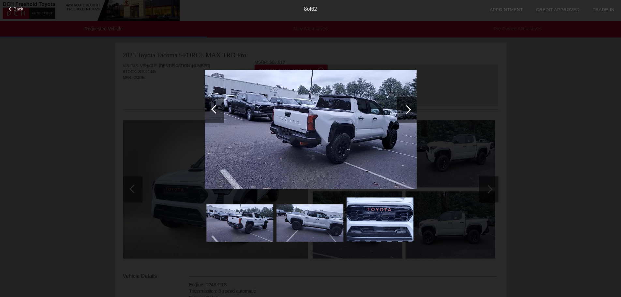  I want to click on img: 3b46bdf086cdfbb40eada741f754460fx.jpg, so click(310, 223).